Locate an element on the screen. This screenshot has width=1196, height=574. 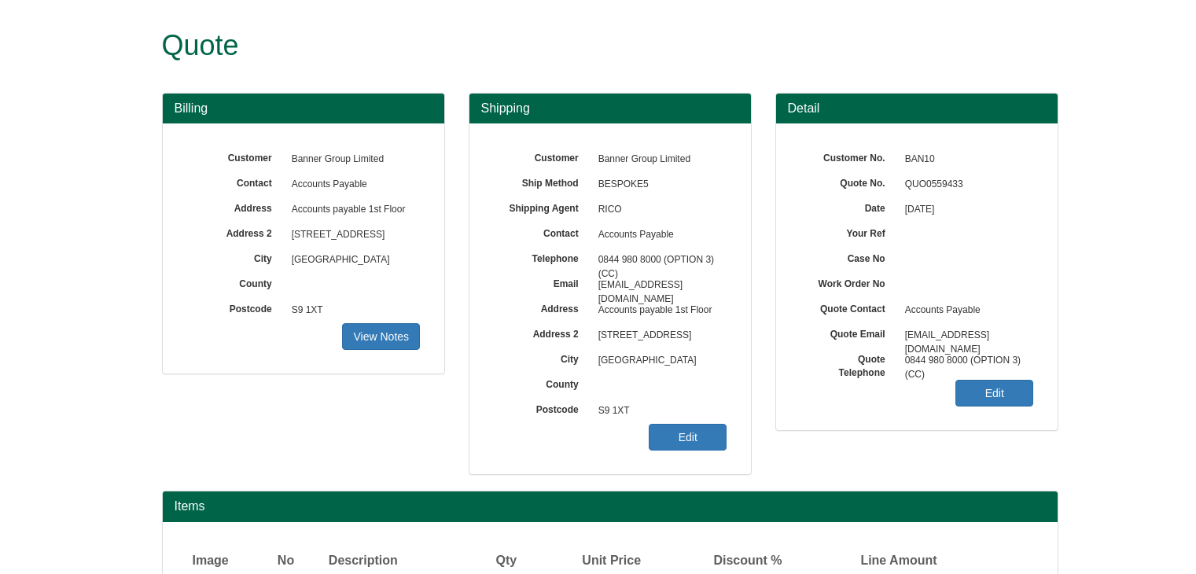
label: Quote Telephone is located at coordinates (848, 364).